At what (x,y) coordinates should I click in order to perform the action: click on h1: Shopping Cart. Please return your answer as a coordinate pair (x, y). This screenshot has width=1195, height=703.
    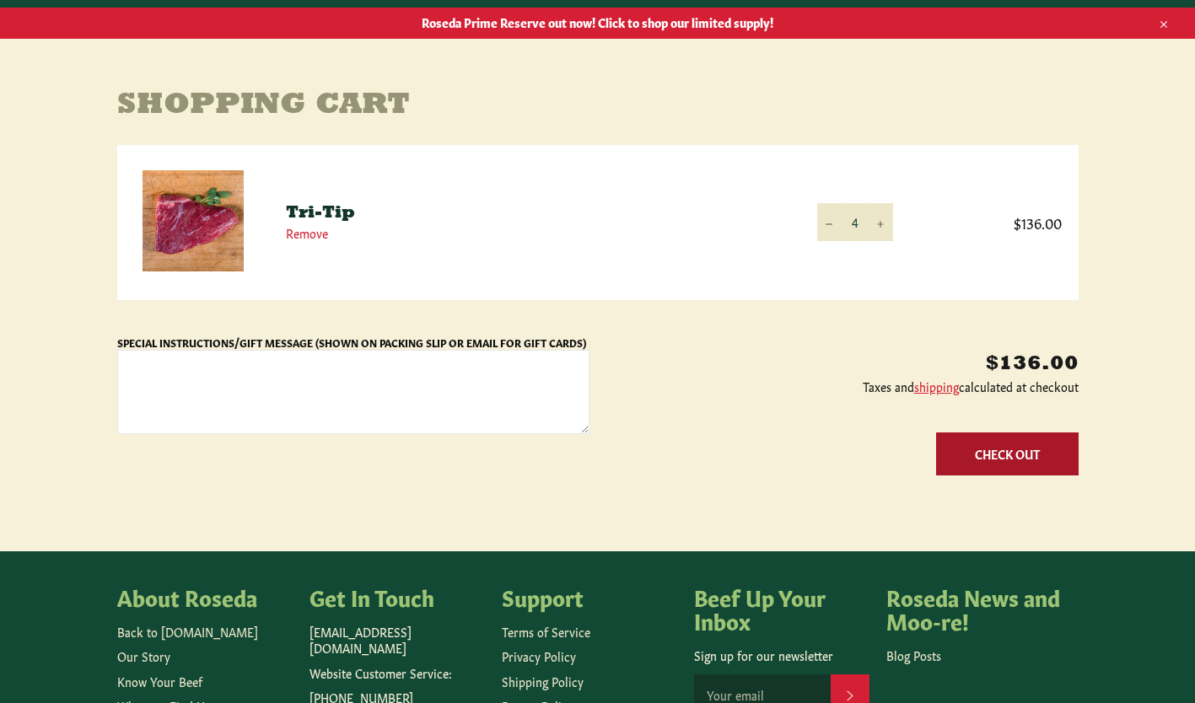
    Looking at the image, I should click on (598, 106).